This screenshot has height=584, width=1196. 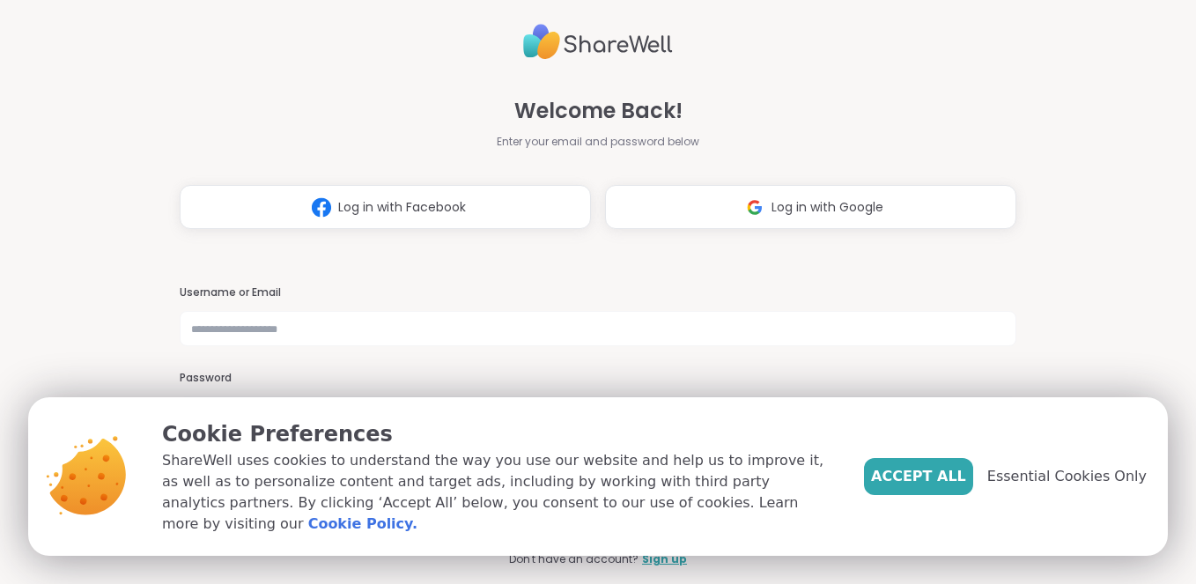 What do you see at coordinates (499, 434) in the screenshot?
I see `p: Cookie Preferences` at bounding box center [499, 434].